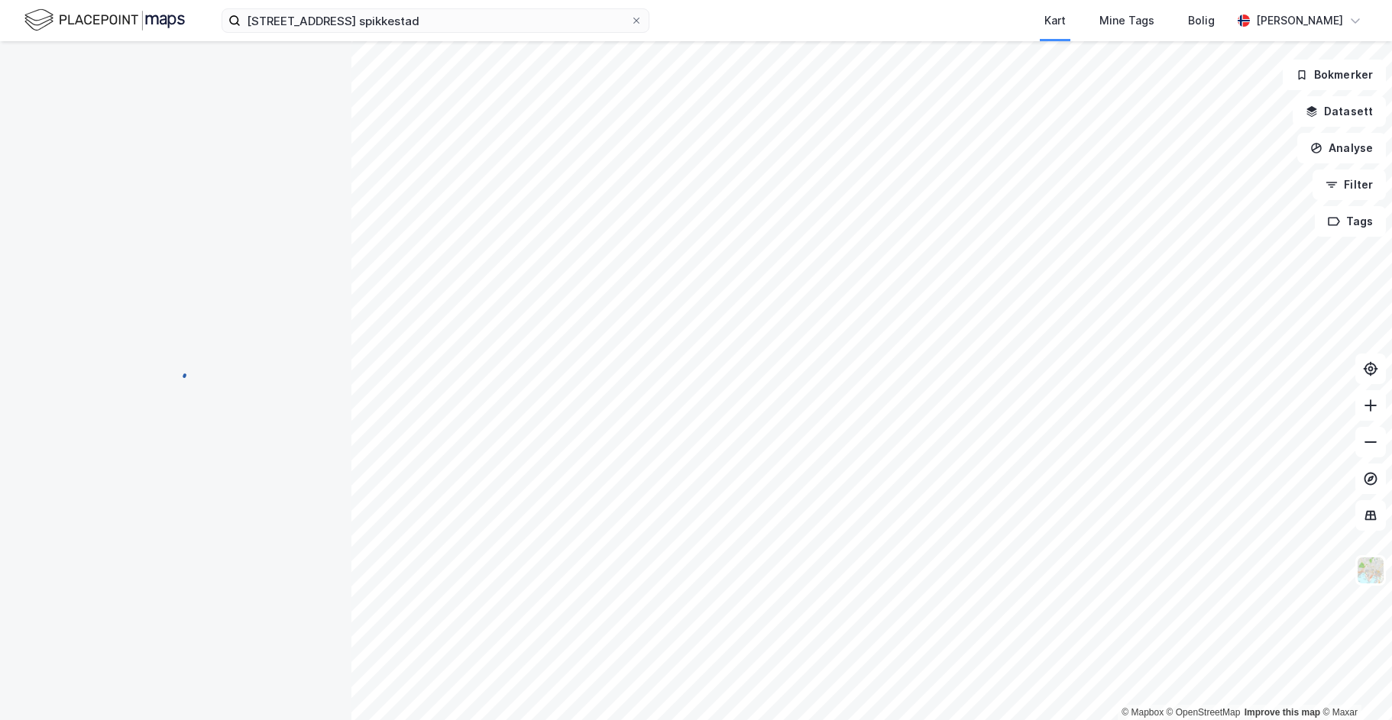  What do you see at coordinates (1370, 571) in the screenshot?
I see `img: Z` at bounding box center [1370, 571].